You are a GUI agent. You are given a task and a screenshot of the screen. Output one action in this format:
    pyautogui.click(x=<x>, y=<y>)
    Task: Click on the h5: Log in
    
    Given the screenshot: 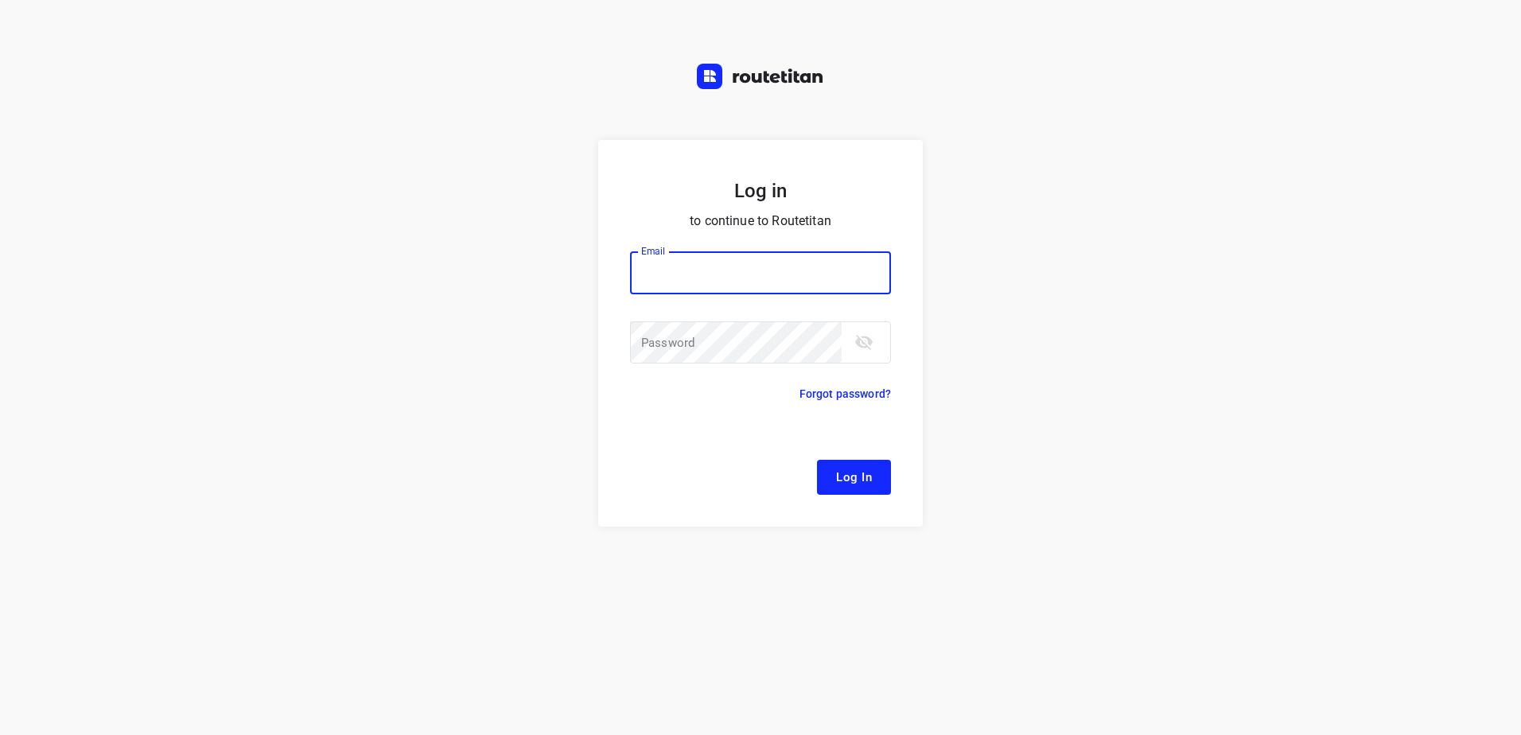 What is the action you would take?
    pyautogui.click(x=760, y=191)
    